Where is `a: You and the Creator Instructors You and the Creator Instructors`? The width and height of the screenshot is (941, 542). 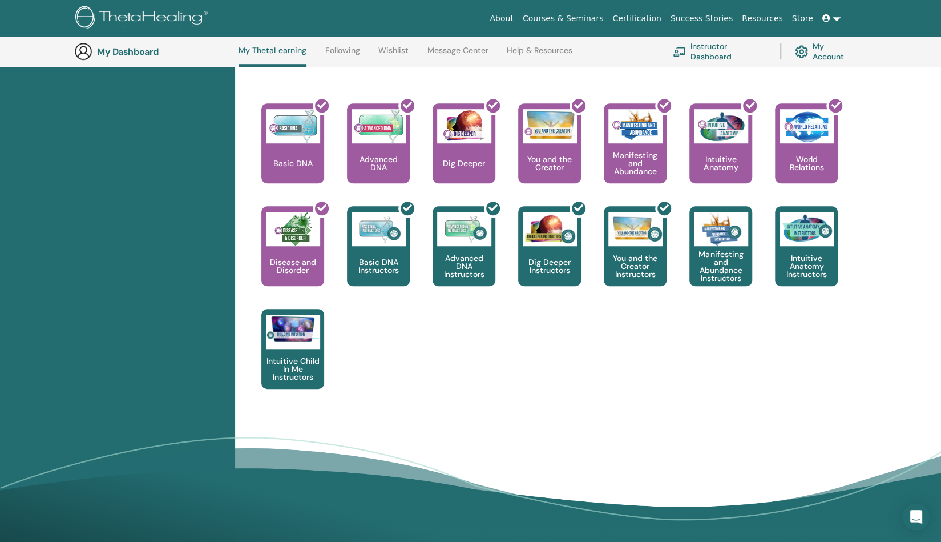
a: You and the Creator Instructors You and the Creator Instructors is located at coordinates (635, 257).